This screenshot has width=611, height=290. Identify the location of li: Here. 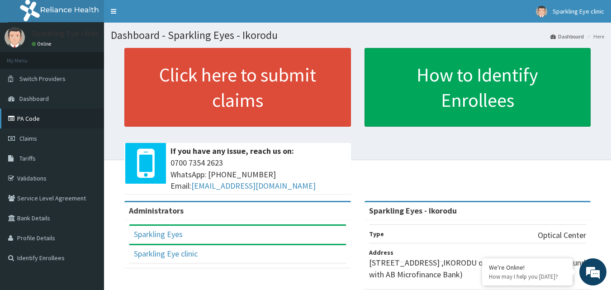
(594, 36).